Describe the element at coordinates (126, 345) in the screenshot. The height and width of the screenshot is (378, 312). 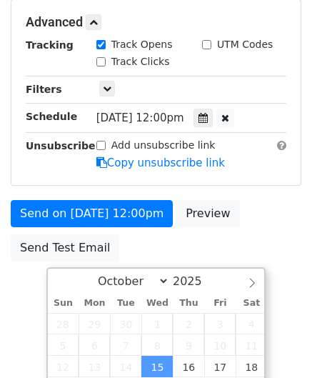
I see `span: October 7, 2025` at that location.